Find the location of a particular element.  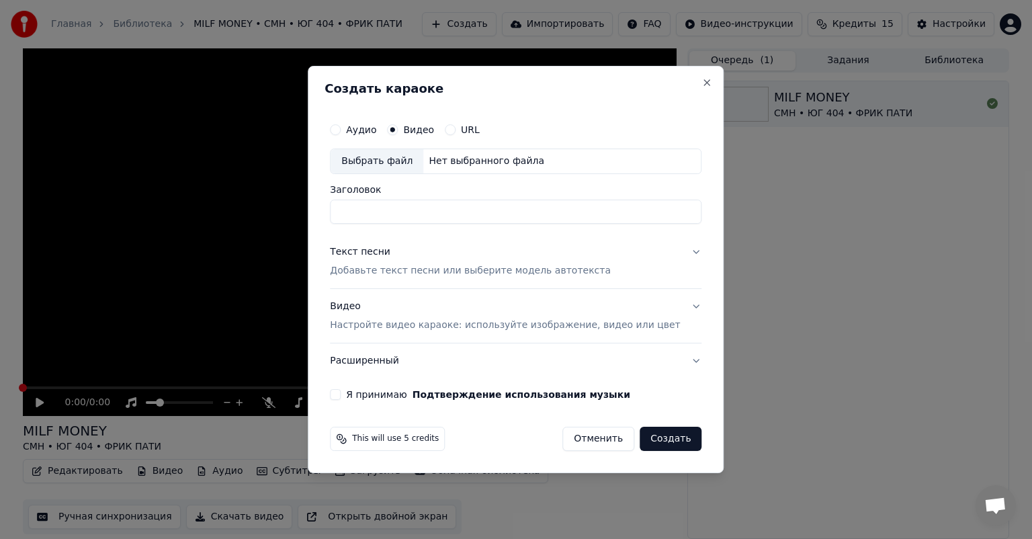

button: Текст песниДобавьте текст песни или выберите модель автотекста is located at coordinates (516, 261).